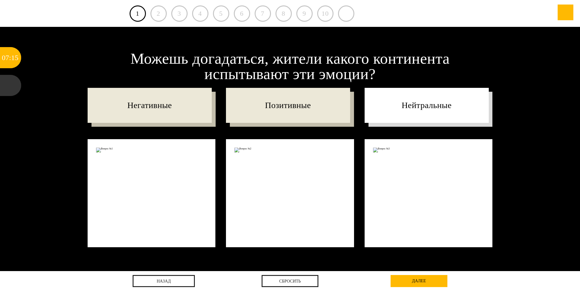 The height and width of the screenshot is (291, 580). What do you see at coordinates (159, 14) in the screenshot?
I see `div: 2` at bounding box center [159, 14].